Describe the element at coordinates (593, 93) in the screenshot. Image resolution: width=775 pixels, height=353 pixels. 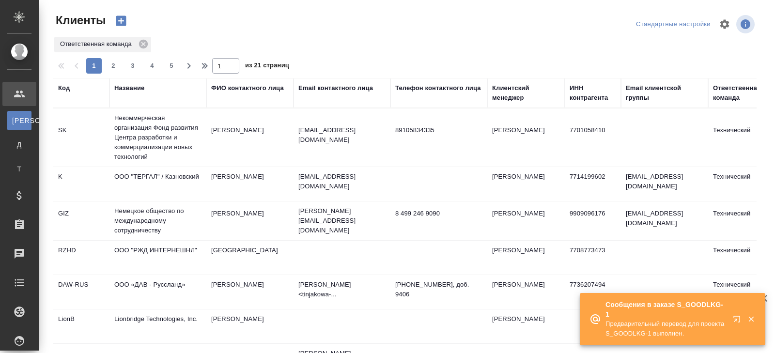
I see `div: ИНН контрагента` at that location.